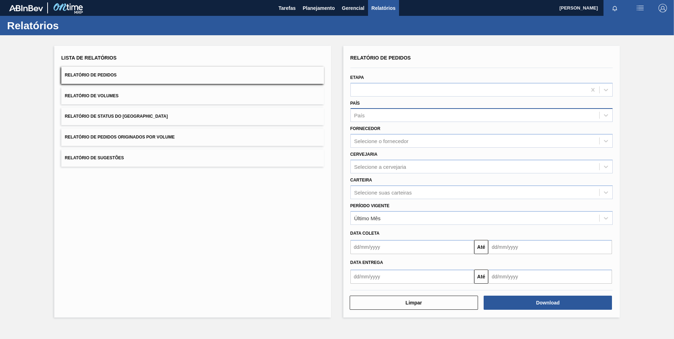 Image resolution: width=674 pixels, height=339 pixels. Describe the element at coordinates (383, 192) in the screenshot. I see `div: Selecione suas carteiras` at that location.